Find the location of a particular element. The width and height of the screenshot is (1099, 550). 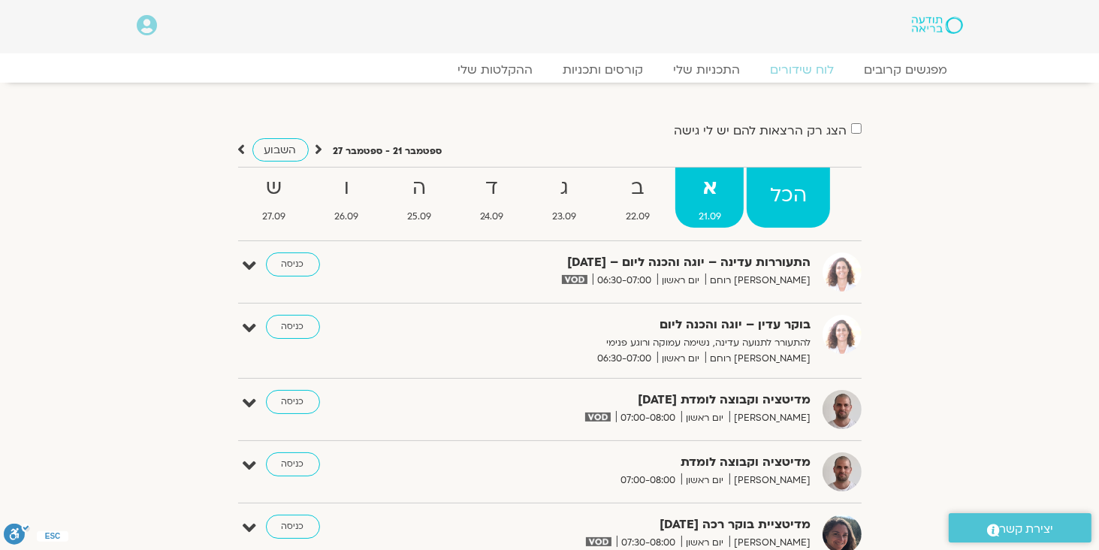

strong: ש is located at coordinates (274, 188).